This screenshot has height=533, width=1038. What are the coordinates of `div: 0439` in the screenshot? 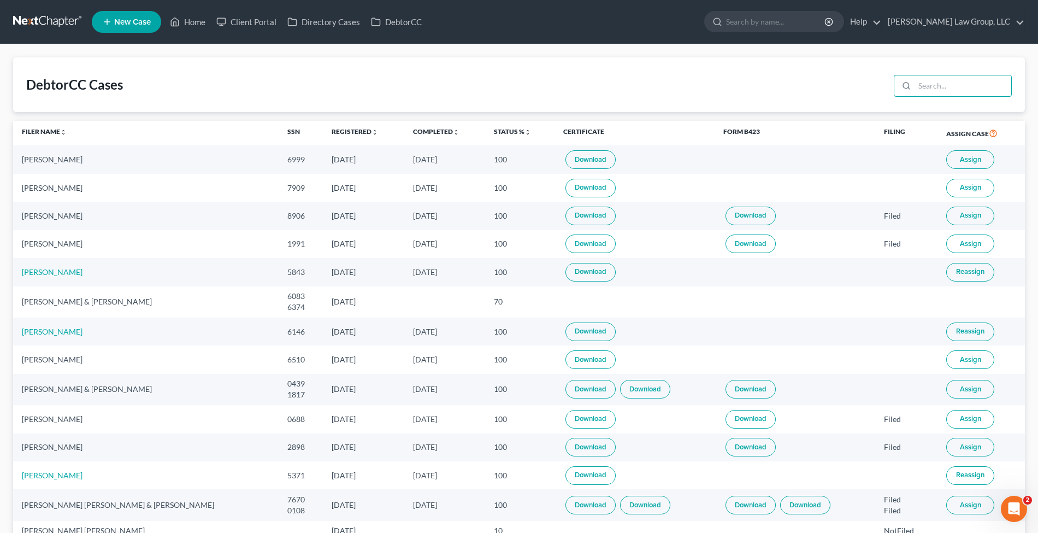 It's located at (300, 384).